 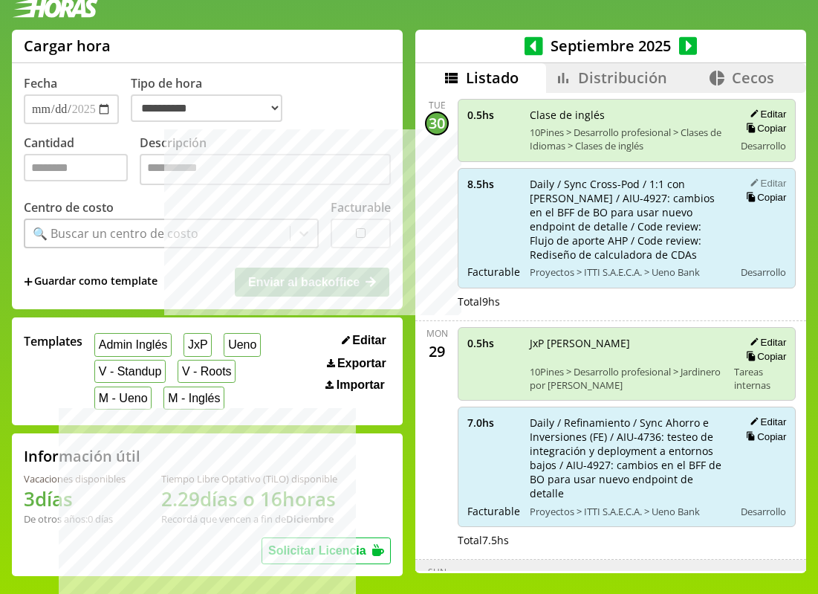 What do you see at coordinates (493, 422) in the screenshot?
I see `span: 7.0 hs` at bounding box center [493, 422].